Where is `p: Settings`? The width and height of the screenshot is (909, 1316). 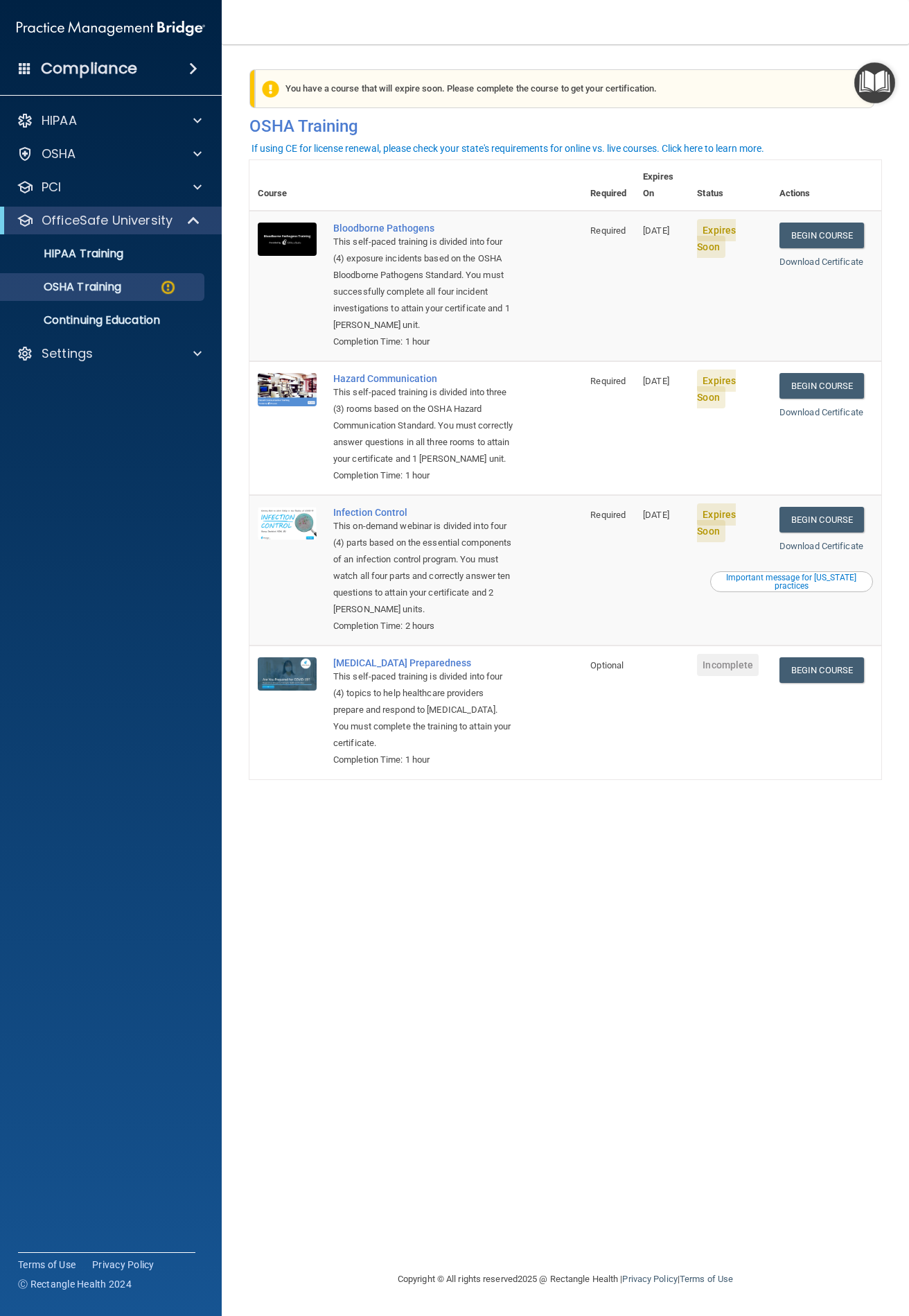 p: Settings is located at coordinates (67, 353).